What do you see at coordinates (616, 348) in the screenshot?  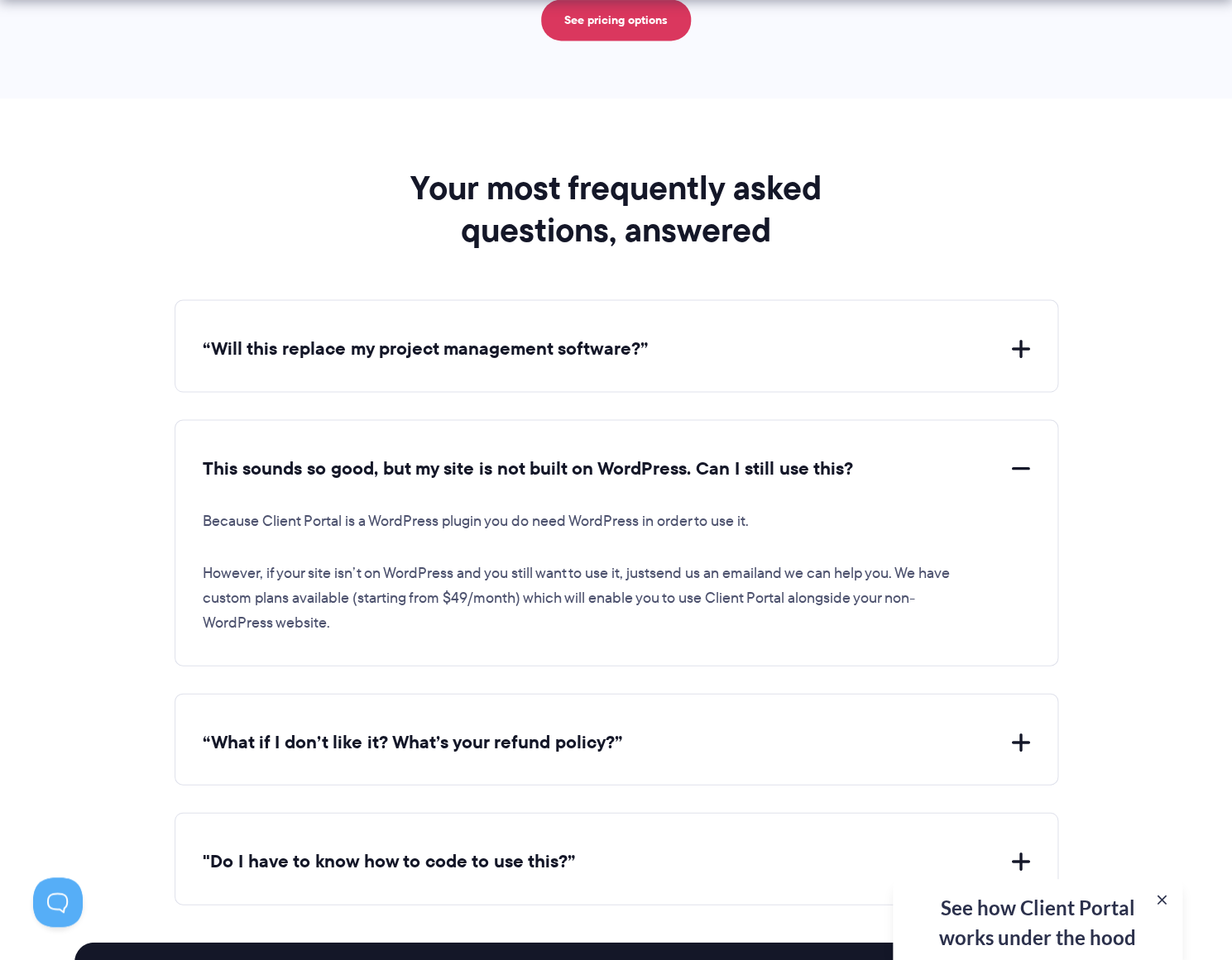 I see `button: “Will this replace my project management software?”` at bounding box center [616, 348].